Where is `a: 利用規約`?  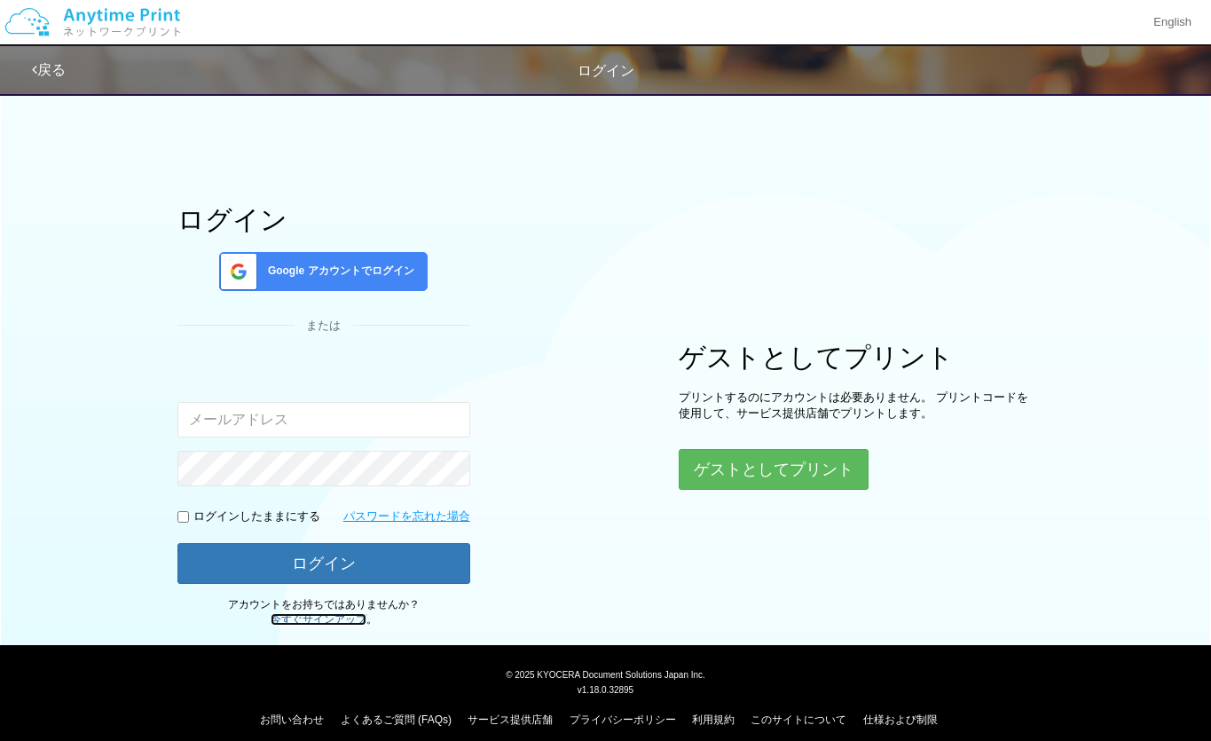 a: 利用規約 is located at coordinates (713, 719).